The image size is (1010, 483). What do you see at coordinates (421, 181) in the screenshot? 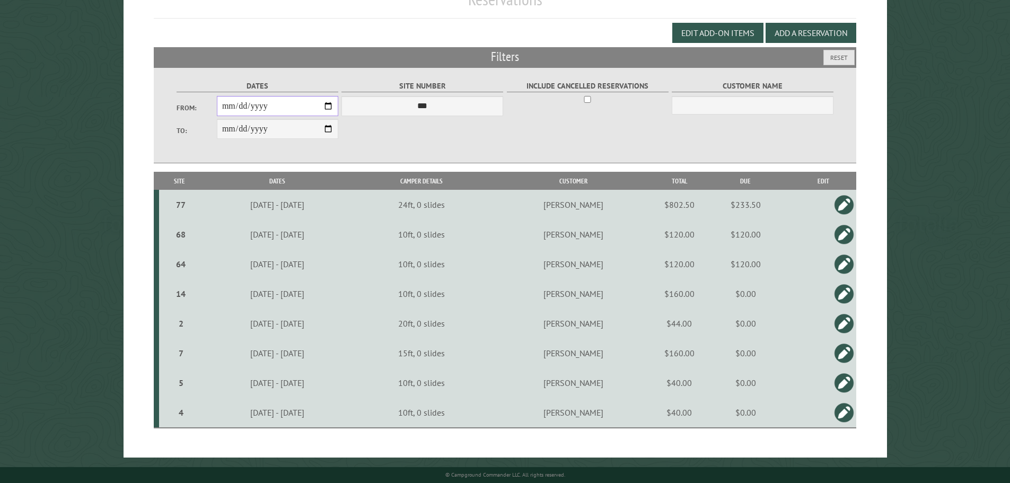
I see `th: Camper Details` at bounding box center [421, 181].